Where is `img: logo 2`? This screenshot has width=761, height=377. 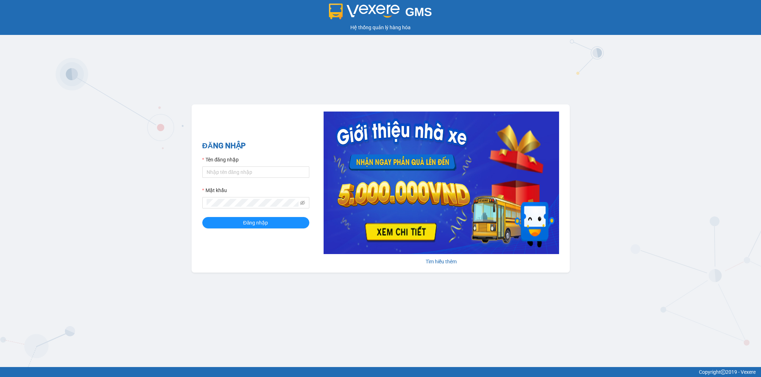 img: logo 2 is located at coordinates (364, 11).